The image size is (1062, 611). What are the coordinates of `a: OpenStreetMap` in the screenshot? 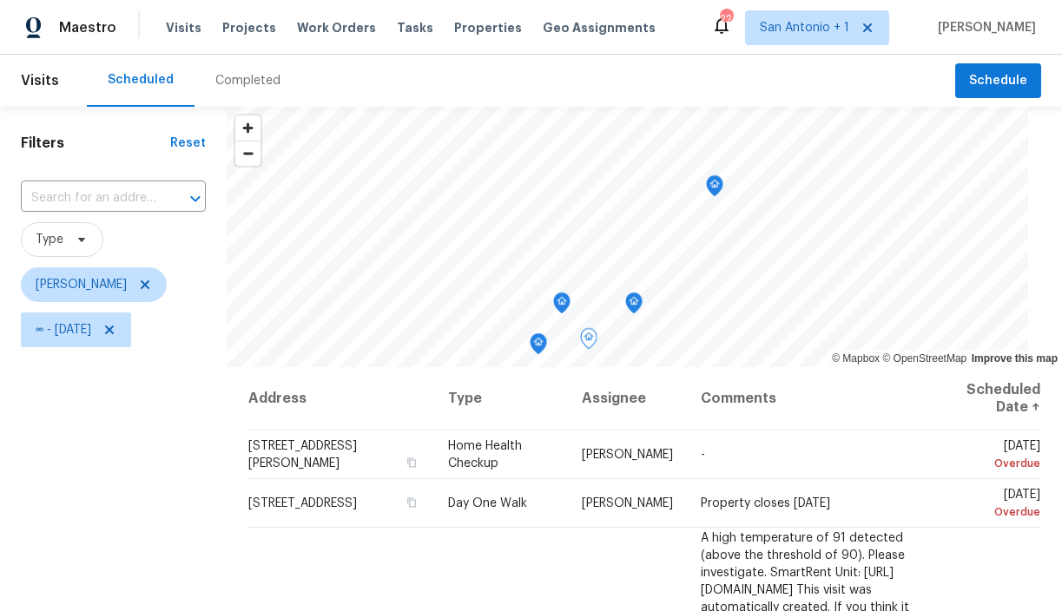 It's located at (924, 359).